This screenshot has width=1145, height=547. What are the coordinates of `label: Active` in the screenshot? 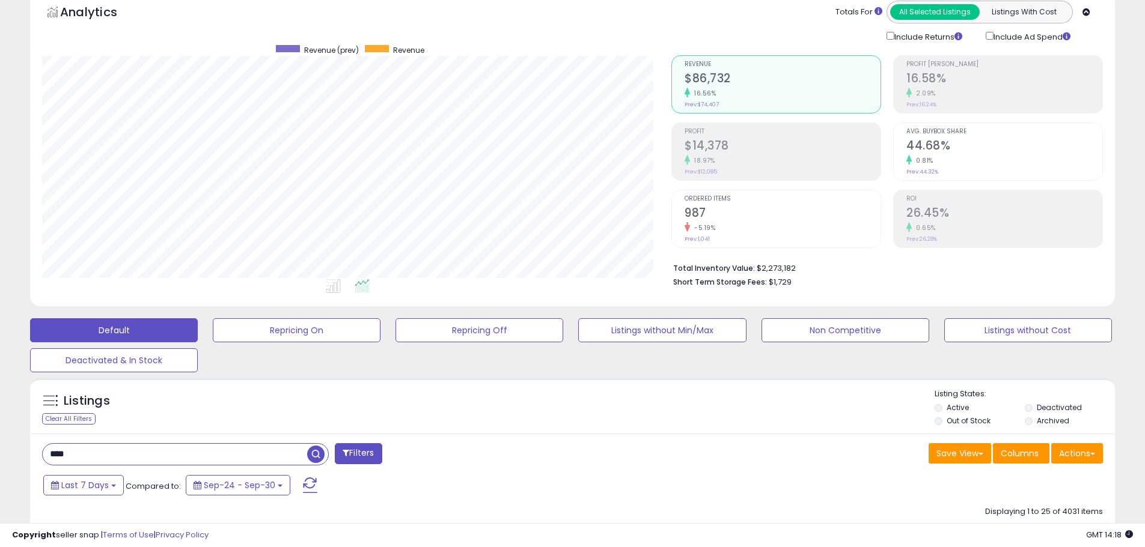 It's located at (957, 407).